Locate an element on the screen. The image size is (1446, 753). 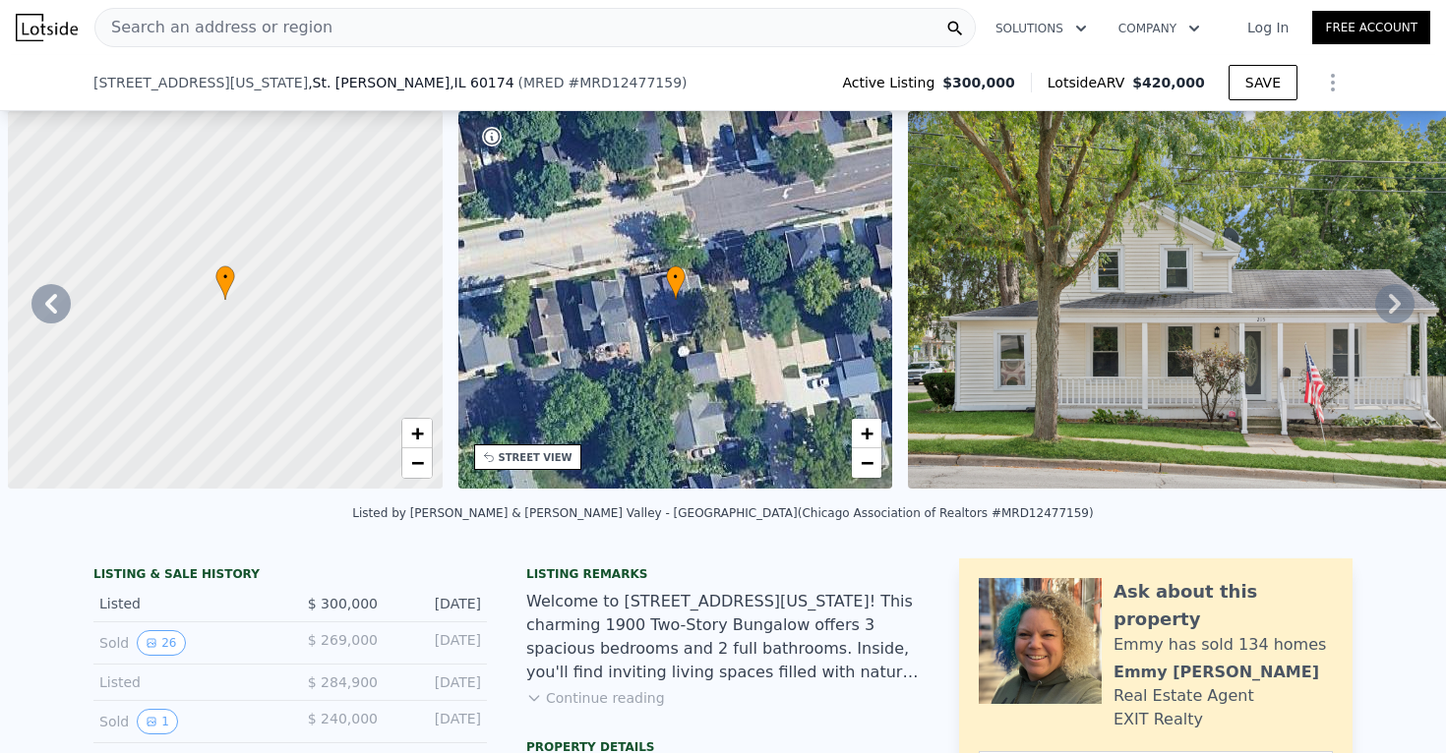
button: Continue reading is located at coordinates (595, 698).